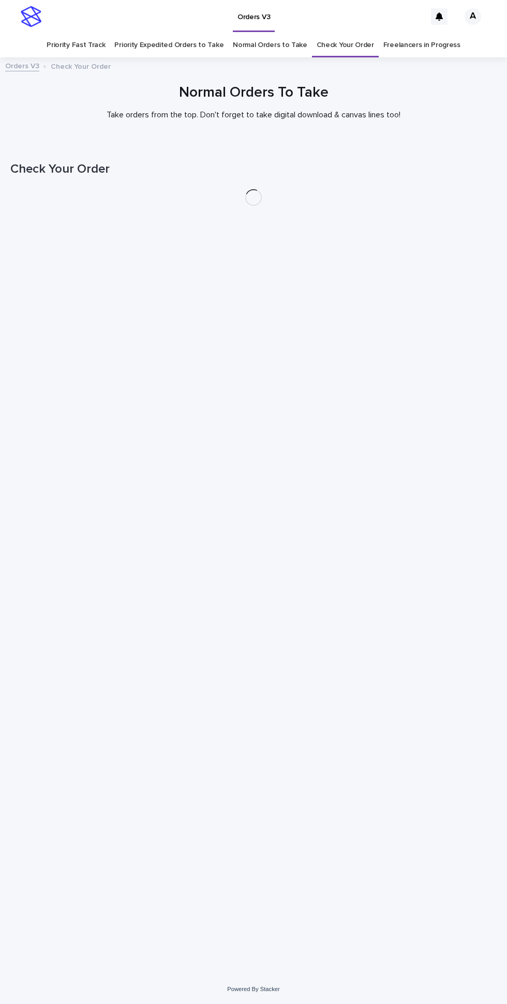 The width and height of the screenshot is (507, 1004). I want to click on img: stacker-logo-s-only.png, so click(31, 17).